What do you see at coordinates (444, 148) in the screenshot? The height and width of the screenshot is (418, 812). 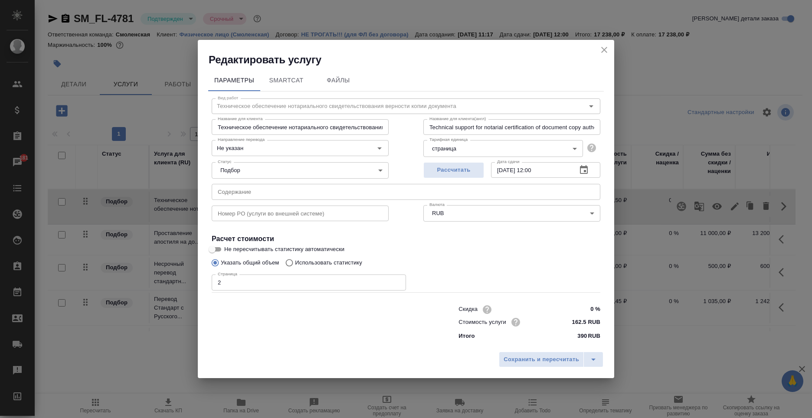 I see `button: страница` at bounding box center [444, 148].